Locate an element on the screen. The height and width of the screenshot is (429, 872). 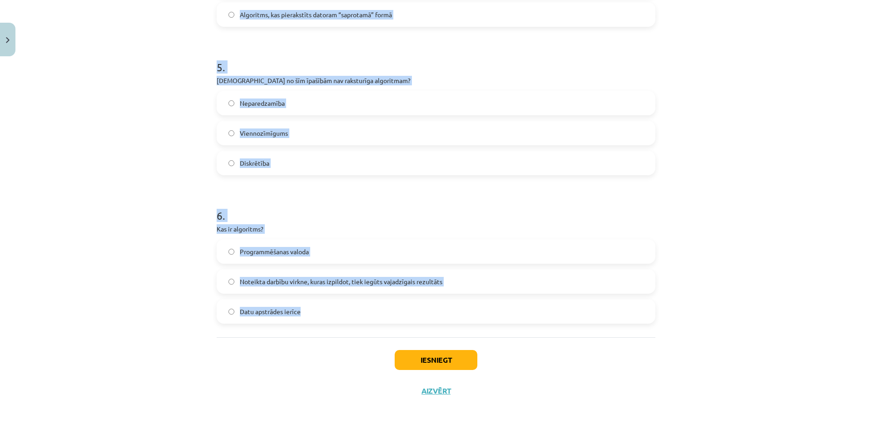
input: Noteikta darbību virkne, kuras izpildot, tiek iegūts vajadzīgais rezultāts is located at coordinates (231, 282).